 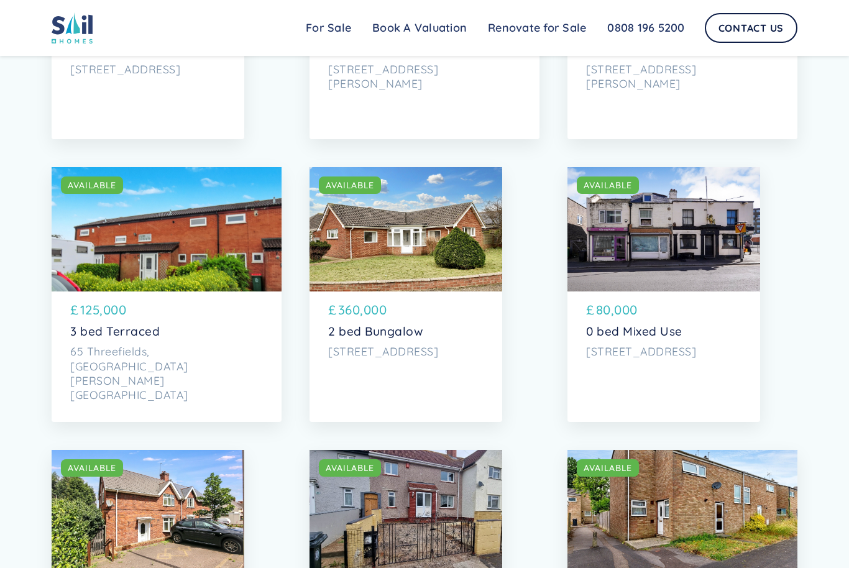 What do you see at coordinates (646, 28) in the screenshot?
I see `a: 0808 196 5200` at bounding box center [646, 28].